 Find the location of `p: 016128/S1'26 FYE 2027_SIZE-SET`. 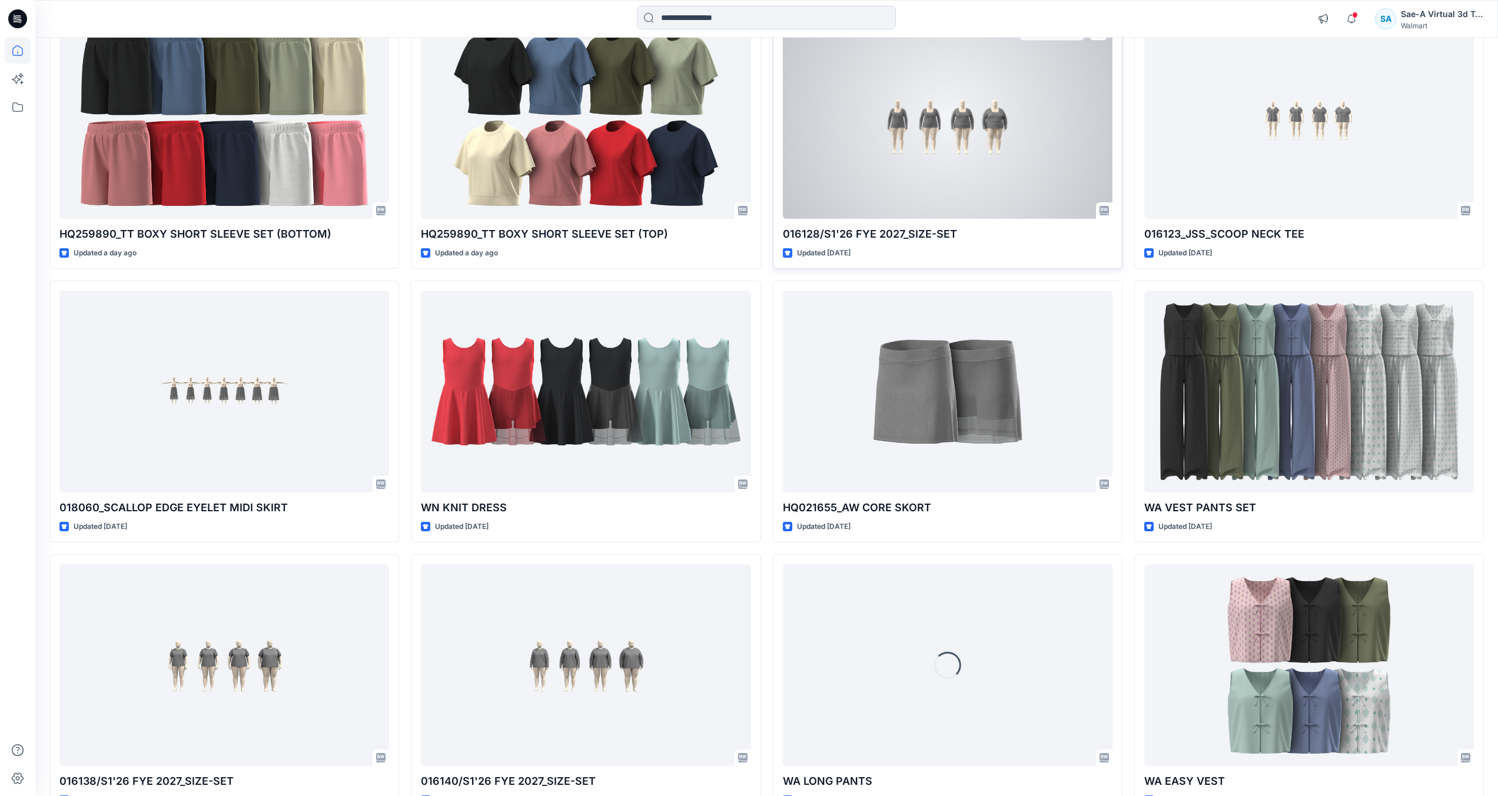

p: 016128/S1'26 FYE 2027_SIZE-SET is located at coordinates (948, 234).